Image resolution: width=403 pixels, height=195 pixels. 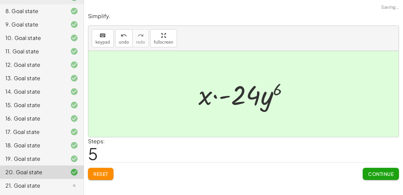 What do you see at coordinates (124, 36) in the screenshot?
I see `i: undo` at bounding box center [124, 36].